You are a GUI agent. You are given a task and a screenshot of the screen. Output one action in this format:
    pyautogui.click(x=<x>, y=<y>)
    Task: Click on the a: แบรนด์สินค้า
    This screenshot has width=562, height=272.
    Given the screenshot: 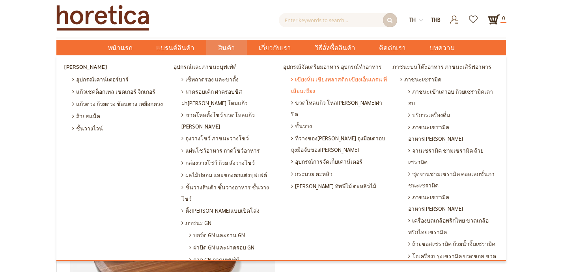 What is the action you would take?
    pyautogui.click(x=175, y=47)
    